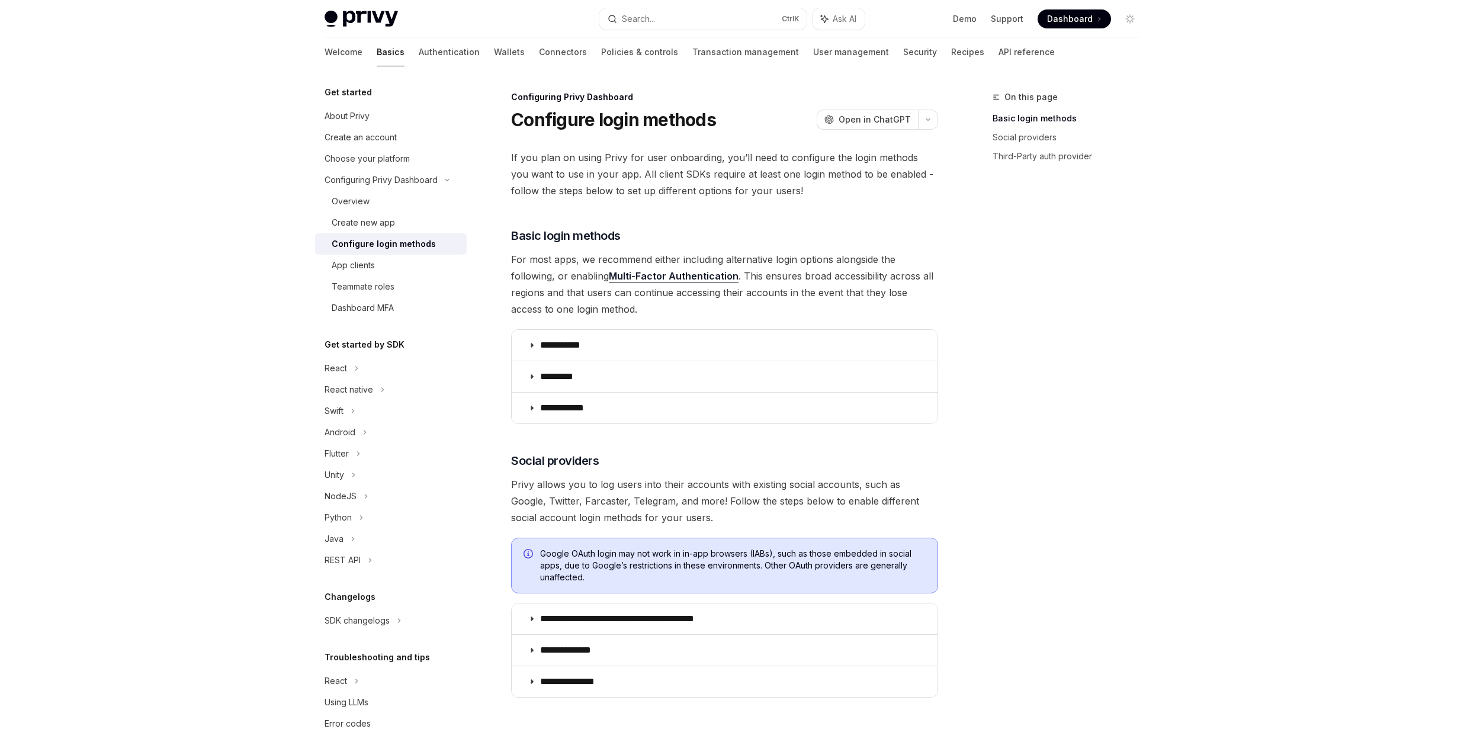 This screenshot has height=729, width=1464. What do you see at coordinates (673, 276) in the screenshot?
I see `a: Multi-Factor Authentication` at bounding box center [673, 276].